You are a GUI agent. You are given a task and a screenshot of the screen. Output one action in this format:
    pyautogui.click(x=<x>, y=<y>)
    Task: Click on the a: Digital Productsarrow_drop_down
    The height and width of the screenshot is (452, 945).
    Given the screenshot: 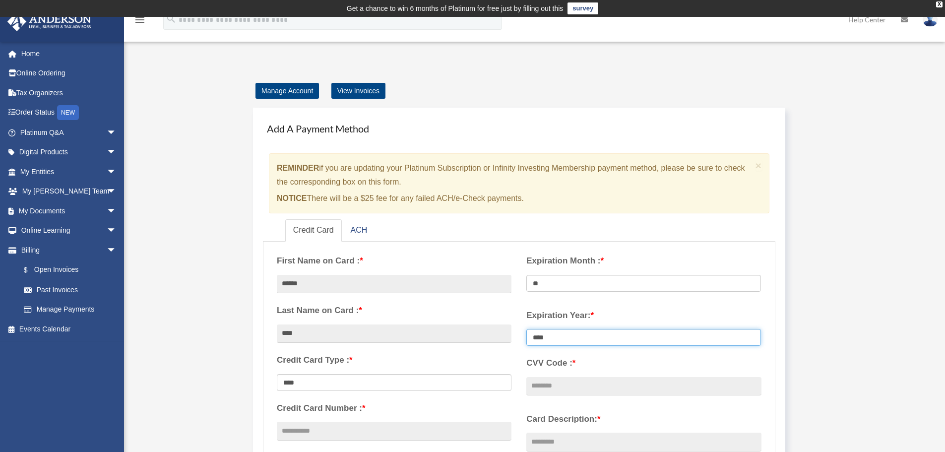 What is the action you would take?
    pyautogui.click(x=69, y=152)
    